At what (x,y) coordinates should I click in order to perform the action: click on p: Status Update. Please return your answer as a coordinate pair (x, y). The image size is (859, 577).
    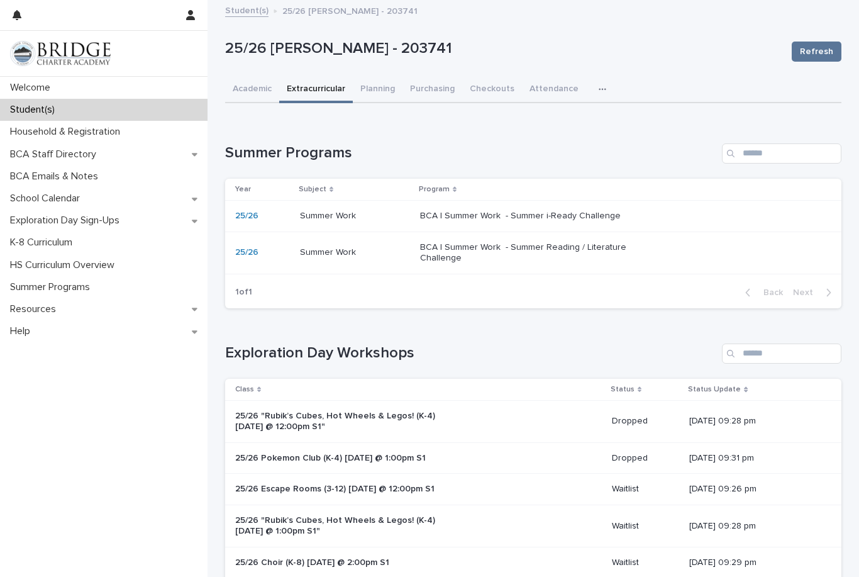
    Looking at the image, I should click on (714, 389).